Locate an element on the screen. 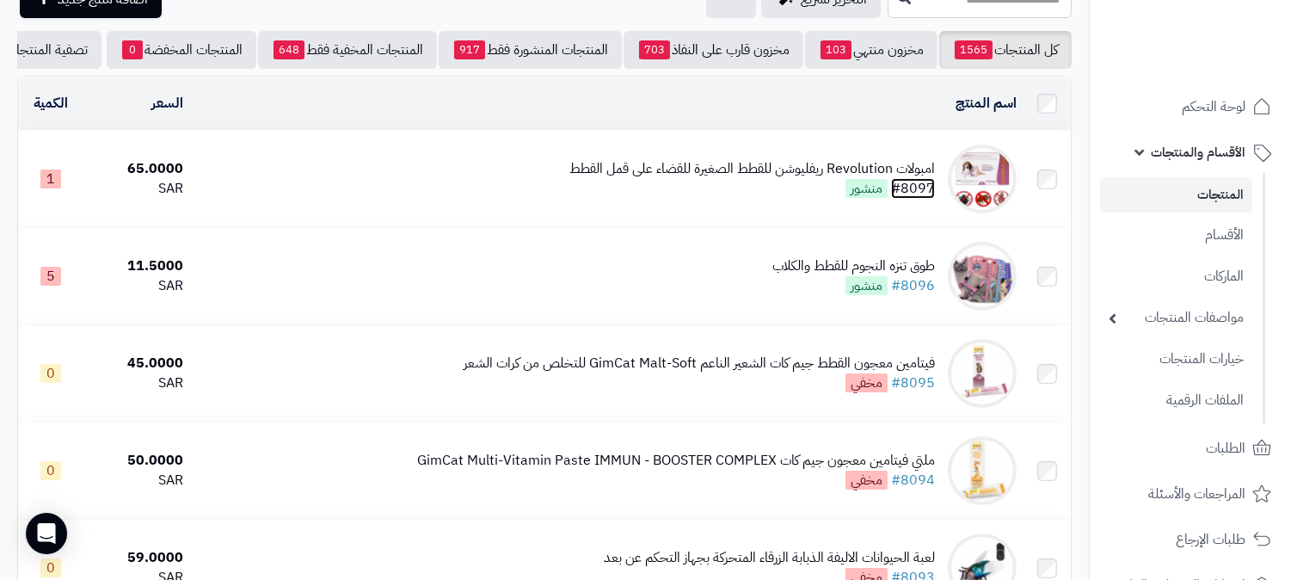 Image resolution: width=1291 pixels, height=580 pixels. a: المنتجات المخفية فقط648 is located at coordinates (347, 50).